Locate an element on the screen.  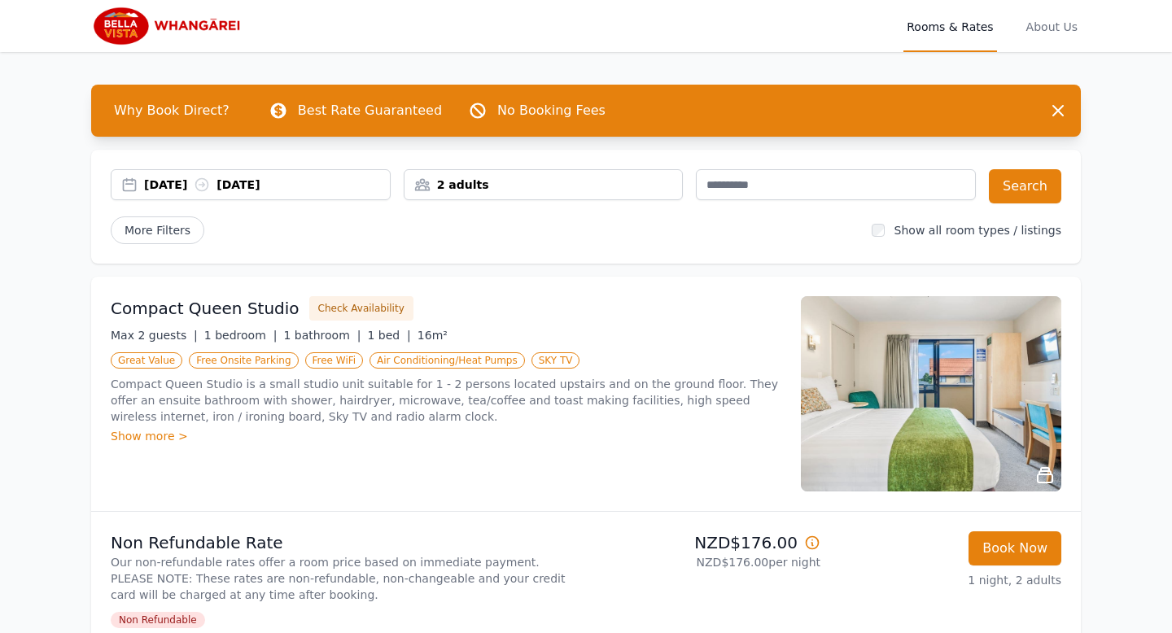
p: NZD$176.00 per night is located at coordinates (707, 563).